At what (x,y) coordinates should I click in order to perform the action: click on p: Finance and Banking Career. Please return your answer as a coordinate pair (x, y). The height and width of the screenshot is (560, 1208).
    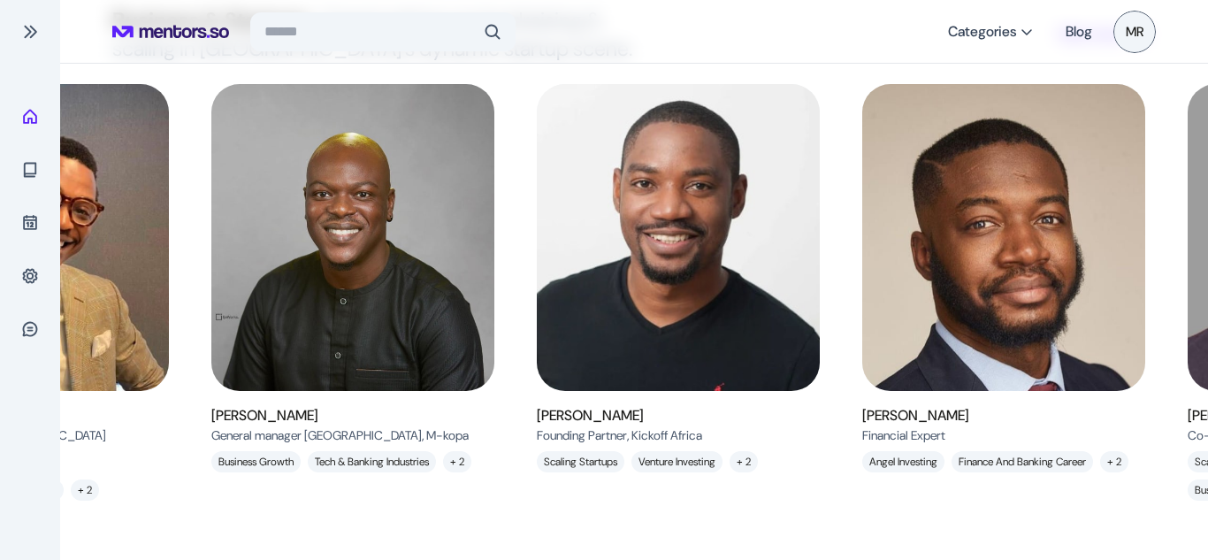
    Looking at the image, I should click on (1022, 462).